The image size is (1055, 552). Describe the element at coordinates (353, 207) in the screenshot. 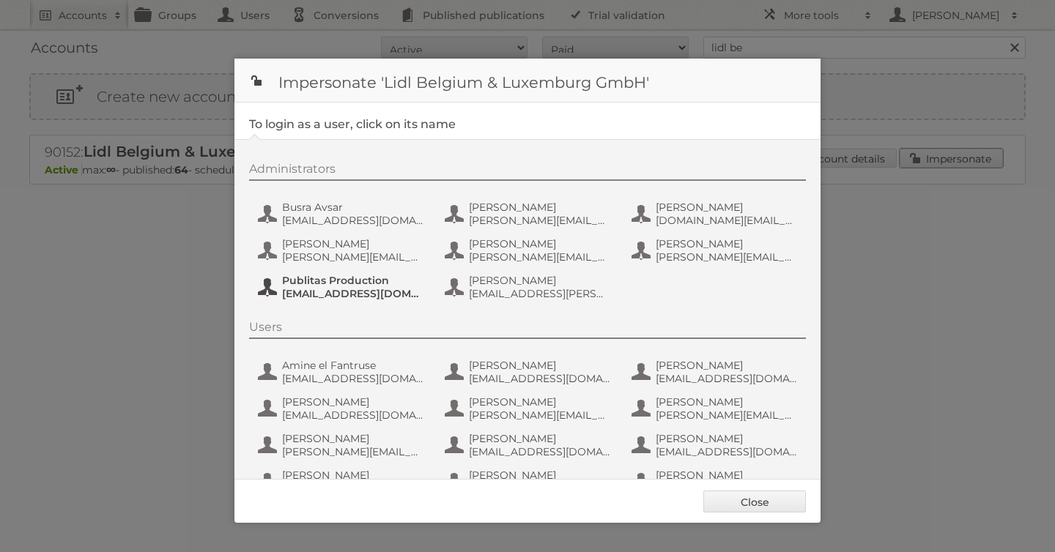

I see `span: Busra Avsar` at that location.